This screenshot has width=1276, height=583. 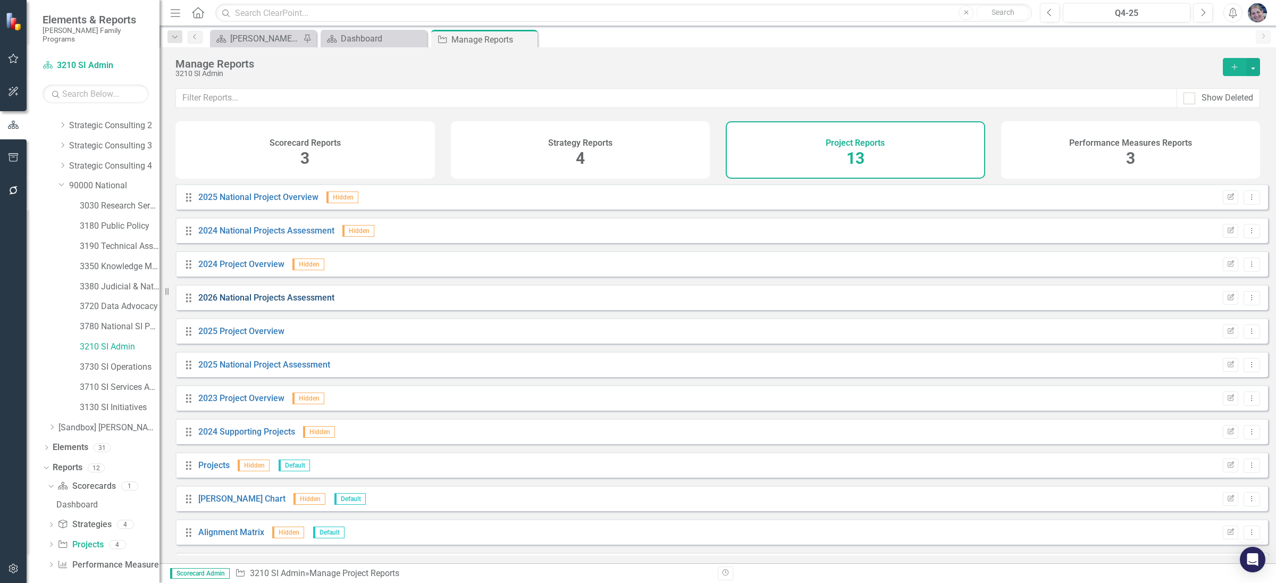 What do you see at coordinates (580, 158) in the screenshot?
I see `span: 4` at bounding box center [580, 158].